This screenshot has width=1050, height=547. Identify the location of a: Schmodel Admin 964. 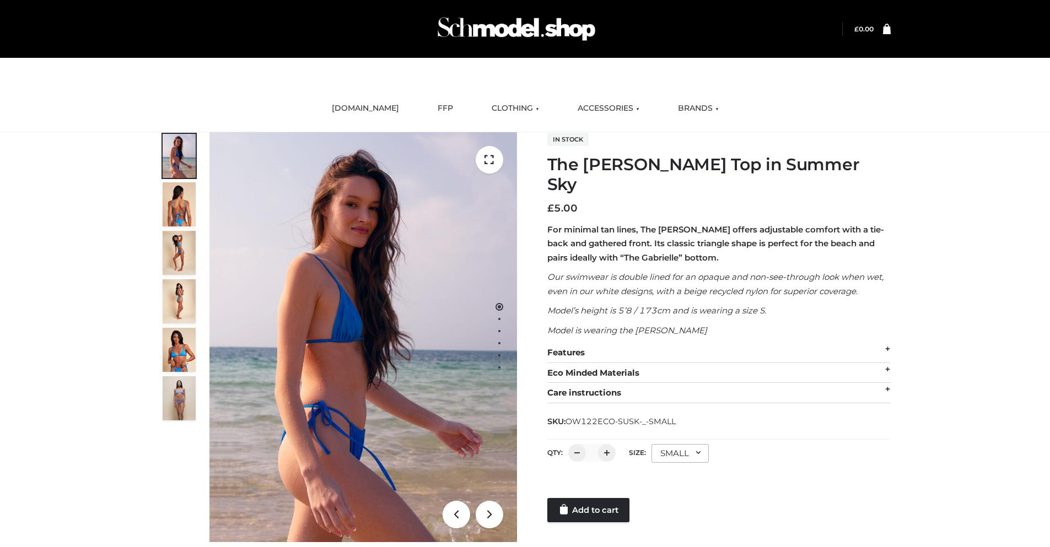
(516, 29).